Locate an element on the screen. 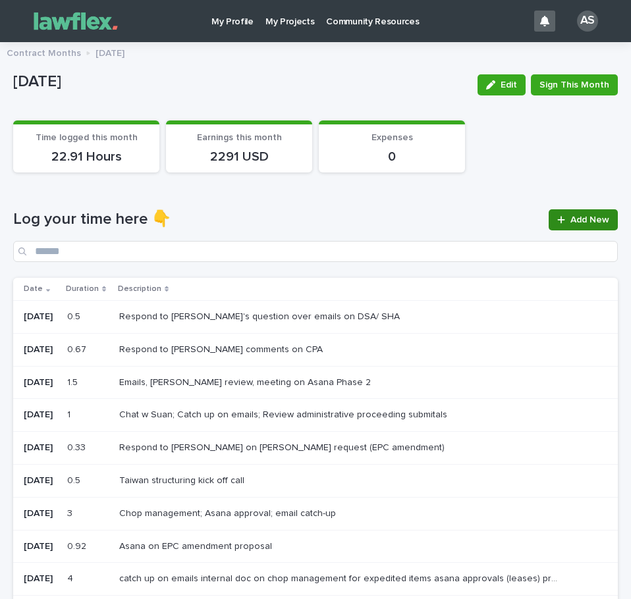  h1: Log your time here 👇 is located at coordinates (276, 219).